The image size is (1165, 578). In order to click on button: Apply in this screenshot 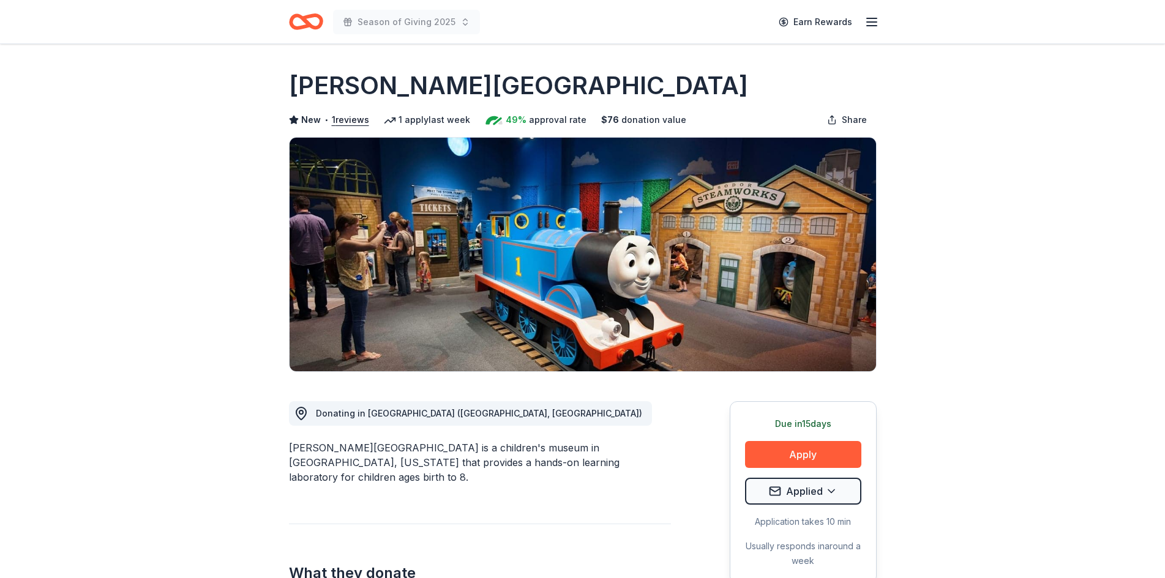, I will do `click(803, 455)`.